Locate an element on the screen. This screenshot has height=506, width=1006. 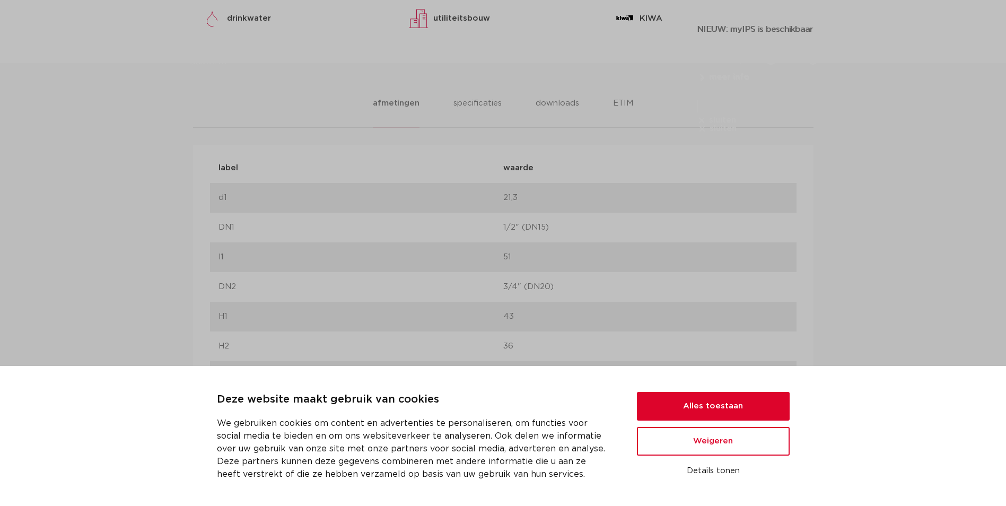
p: We gebruiken cookies om content en advertenties te personaliseren, om functies voor social media ... is located at coordinates (414, 448).